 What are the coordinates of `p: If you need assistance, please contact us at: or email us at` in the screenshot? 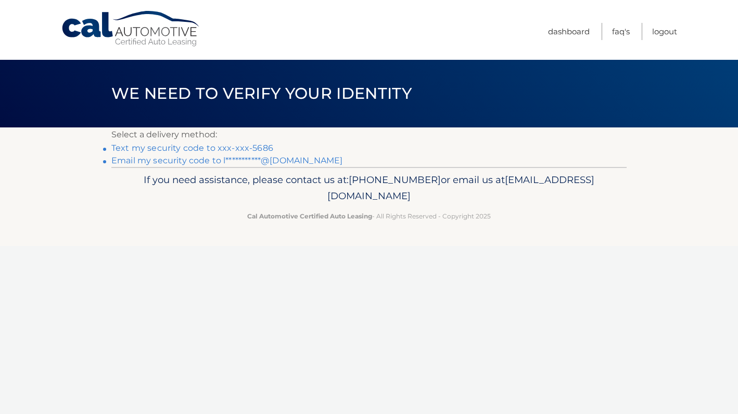 It's located at (369, 188).